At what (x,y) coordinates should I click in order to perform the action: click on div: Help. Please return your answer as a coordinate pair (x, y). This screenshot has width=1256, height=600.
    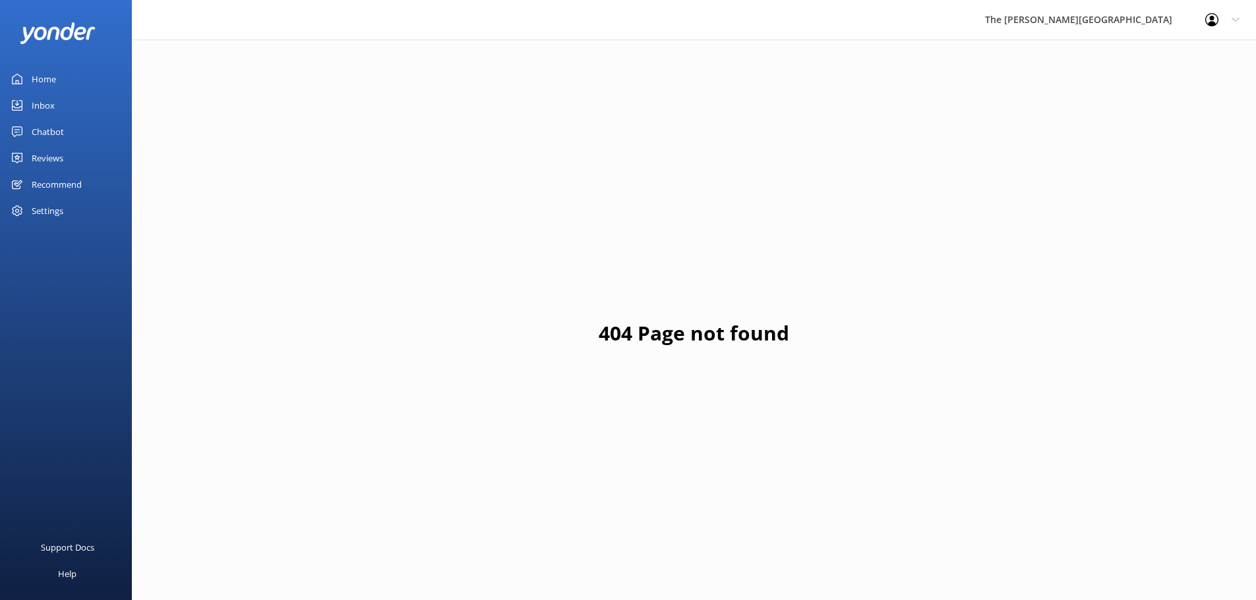
    Looking at the image, I should click on (67, 574).